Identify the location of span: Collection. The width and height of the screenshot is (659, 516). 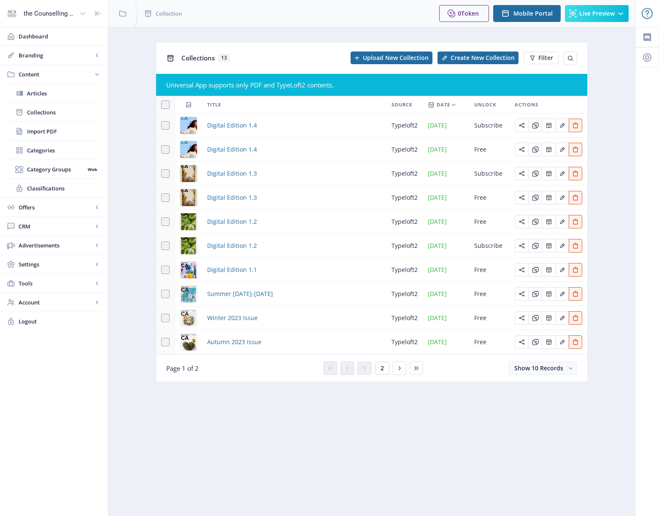
(169, 14).